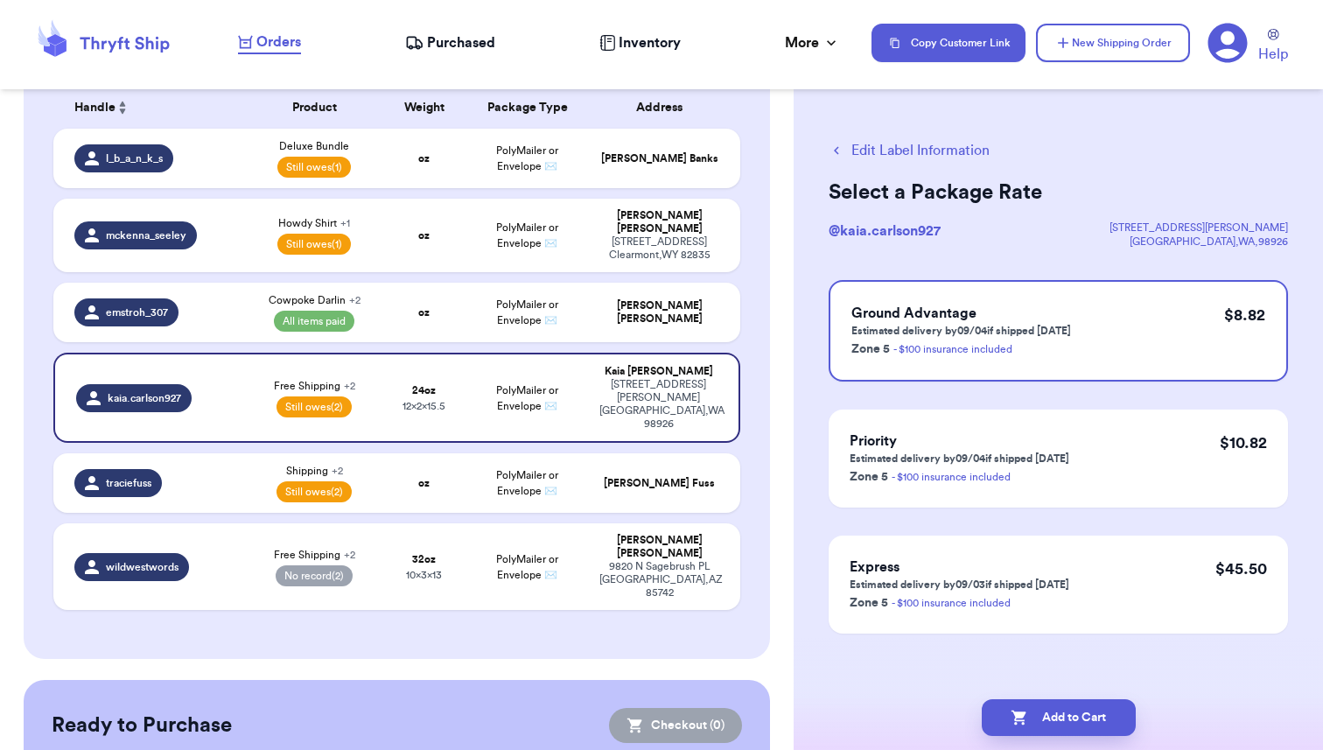 Image resolution: width=1323 pixels, height=750 pixels. What do you see at coordinates (450, 43) in the screenshot?
I see `a: Purchased` at bounding box center [450, 43].